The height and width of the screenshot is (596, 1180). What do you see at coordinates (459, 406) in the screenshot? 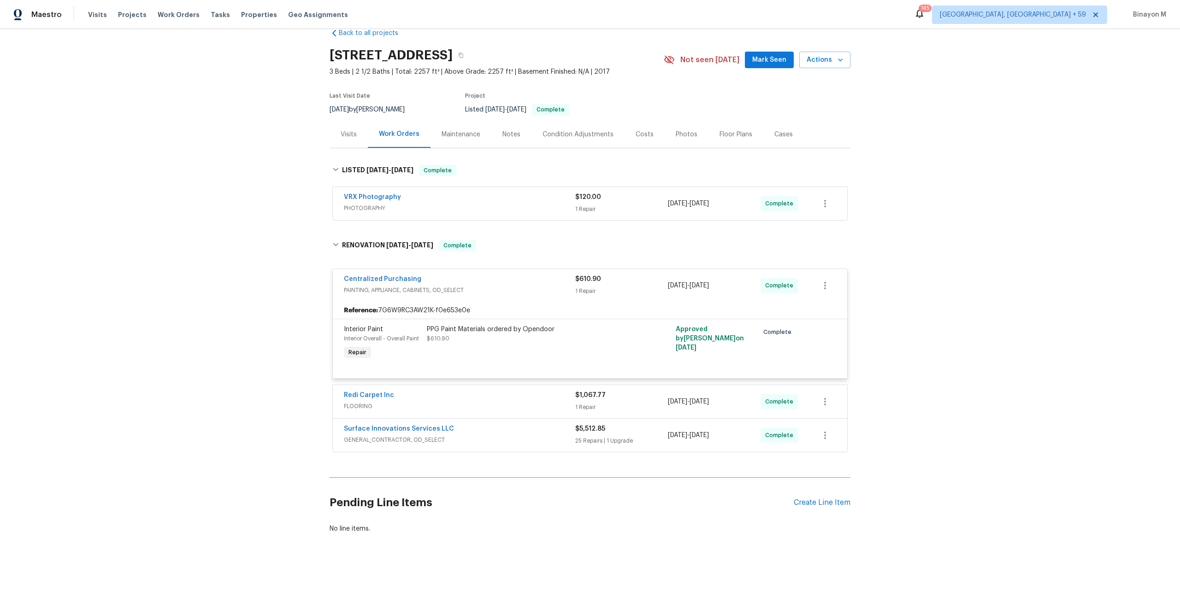
I see `span: FLOORING` at bounding box center [459, 406].